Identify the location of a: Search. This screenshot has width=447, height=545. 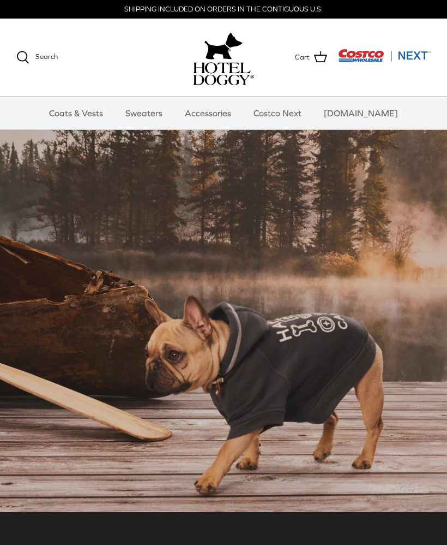
(37, 57).